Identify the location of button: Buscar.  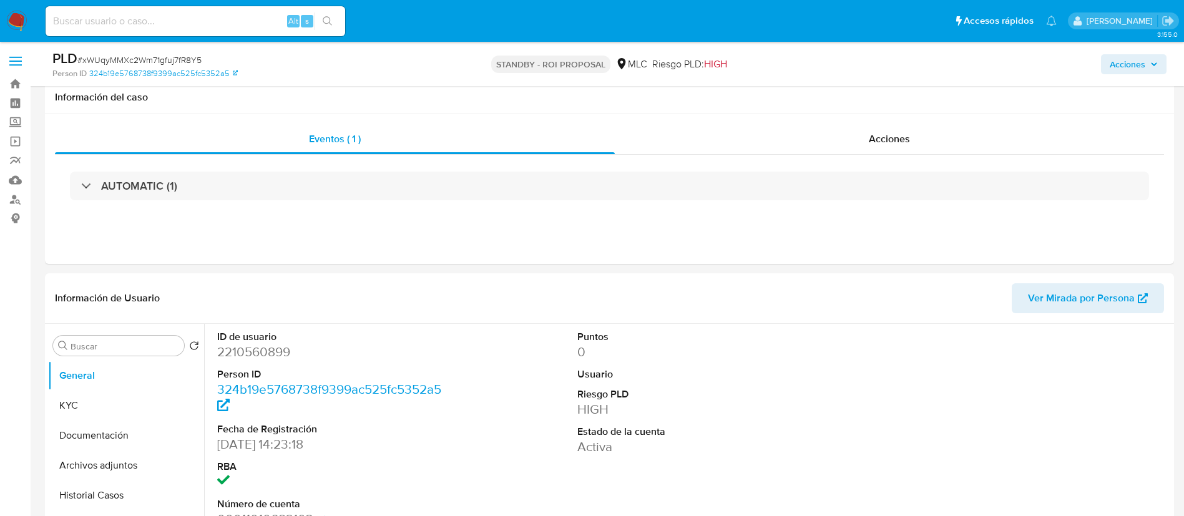
(63, 346).